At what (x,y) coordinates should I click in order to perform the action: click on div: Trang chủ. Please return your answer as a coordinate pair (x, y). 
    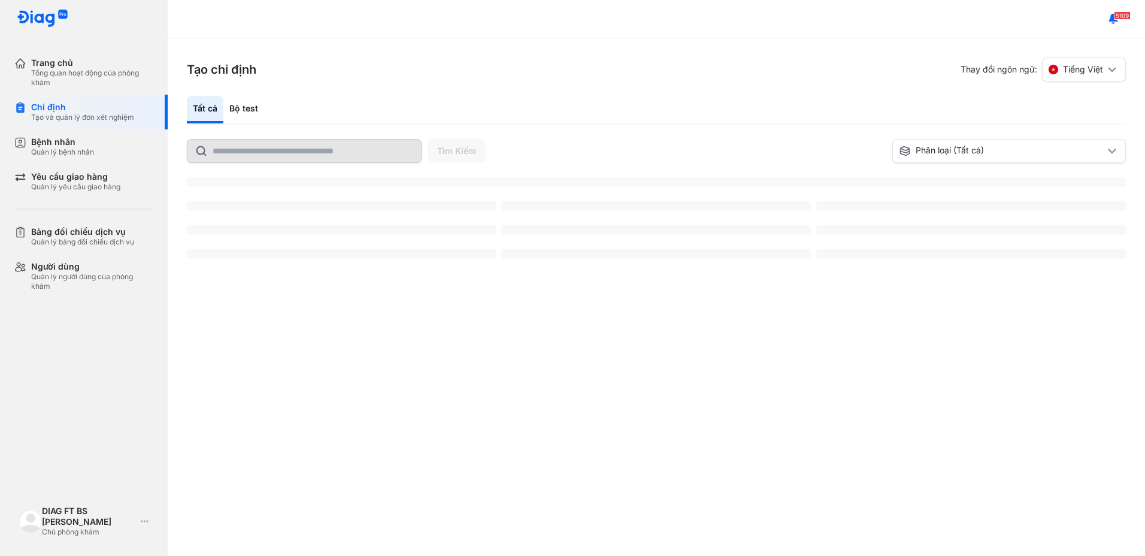
    Looking at the image, I should click on (92, 63).